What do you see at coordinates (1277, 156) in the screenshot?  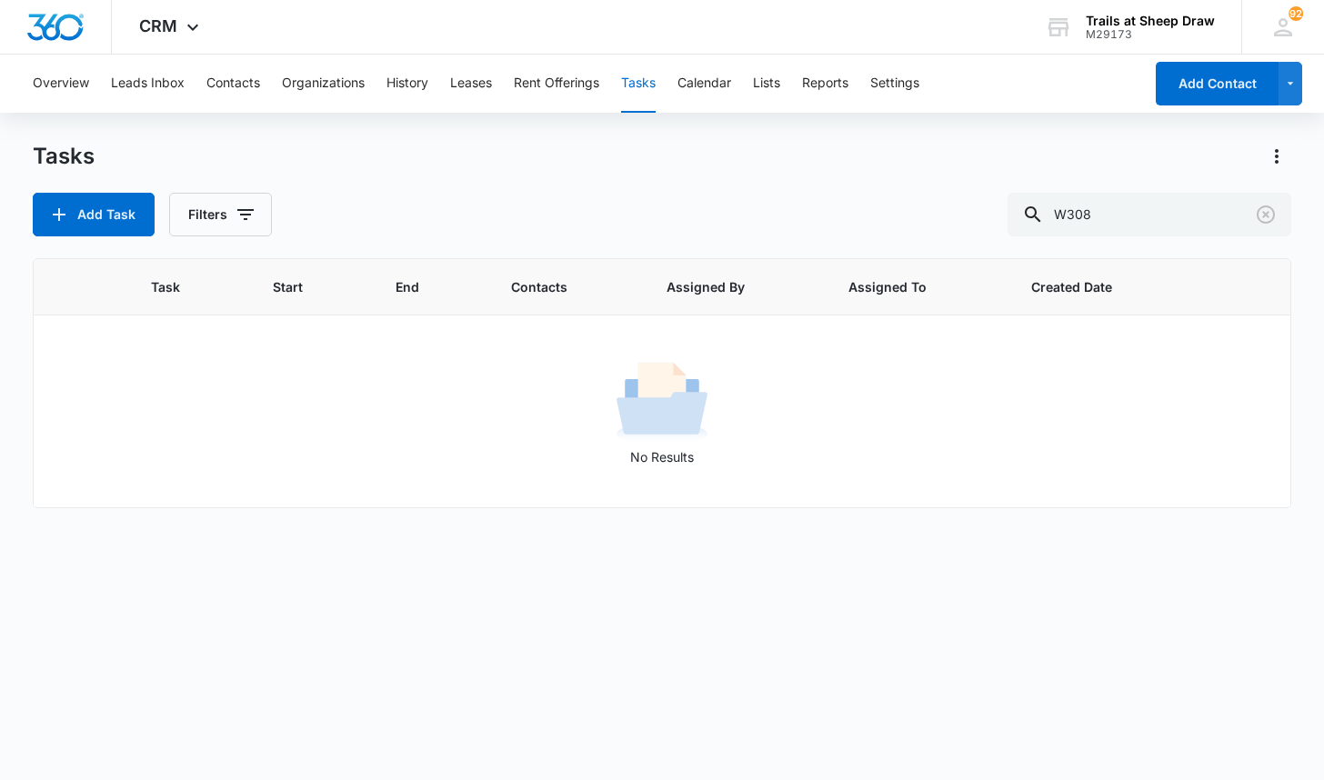 I see `button: Actions` at bounding box center [1277, 156].